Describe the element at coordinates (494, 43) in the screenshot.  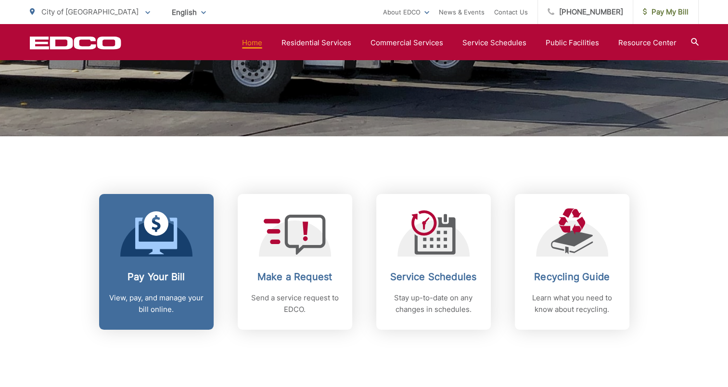
I see `a: Service Schedules` at that location.